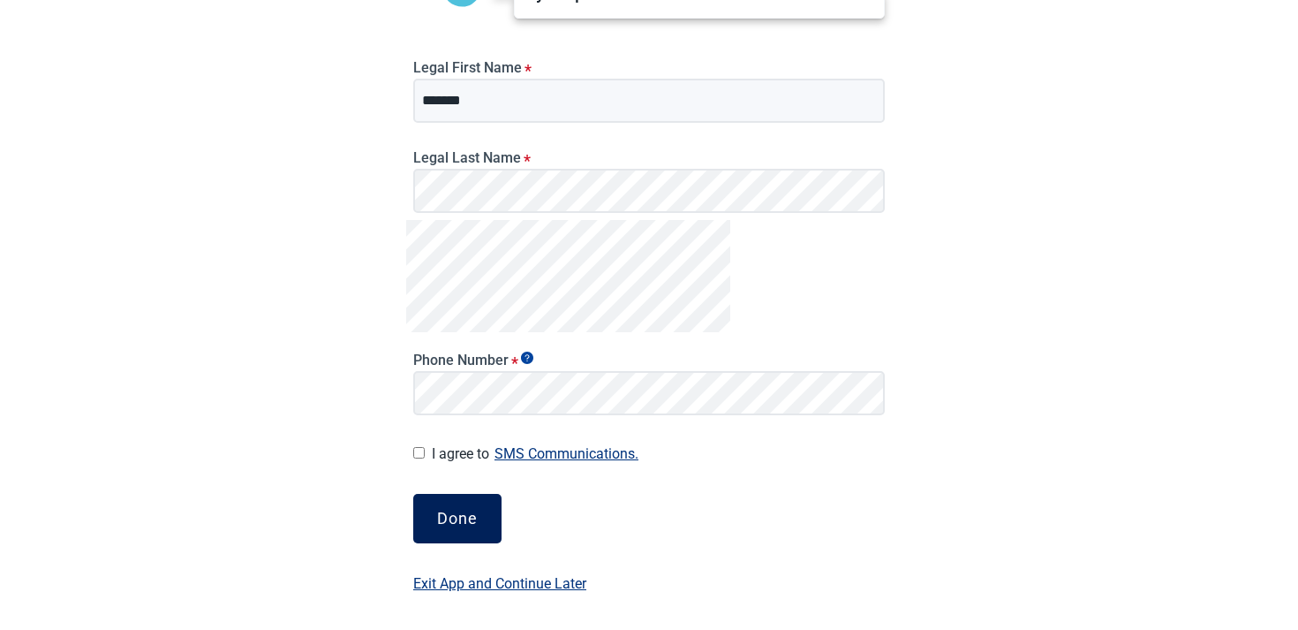 Image resolution: width=1298 pixels, height=630 pixels. What do you see at coordinates (566, 453) in the screenshot?
I see `button: I agree to` at bounding box center [566, 453].